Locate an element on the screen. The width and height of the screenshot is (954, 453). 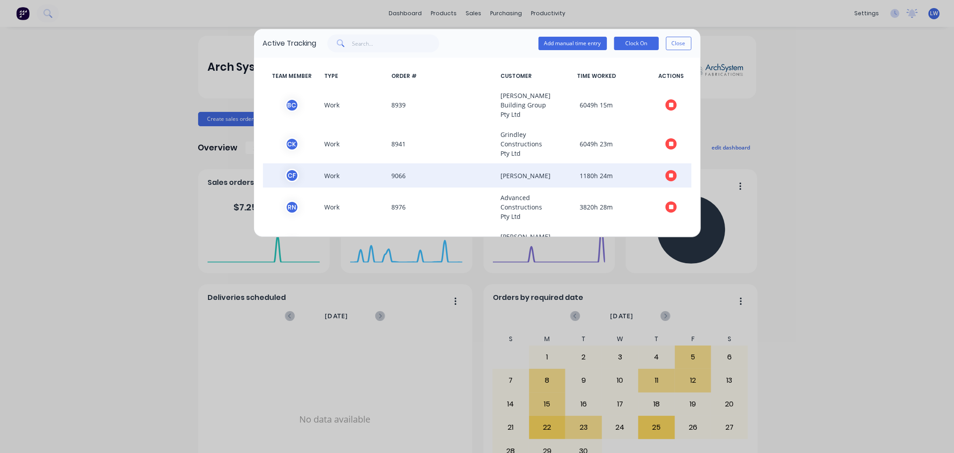
span: 3820h 28m is located at coordinates (597, 207).